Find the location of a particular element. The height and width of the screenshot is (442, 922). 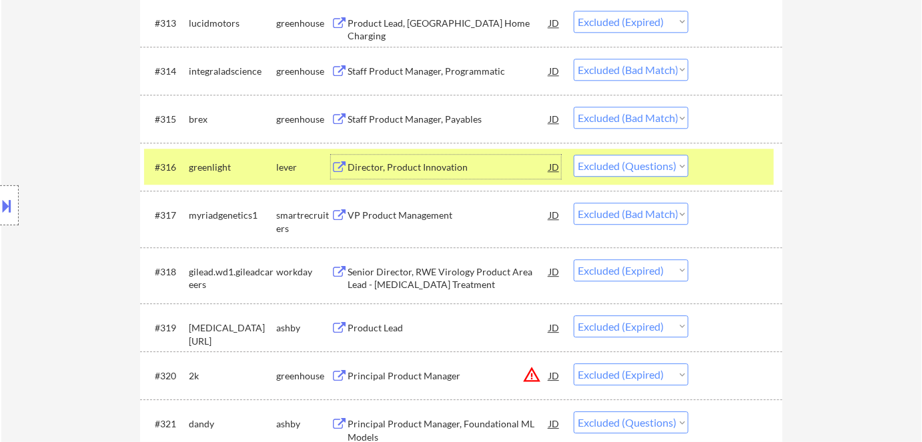

div: #321 is located at coordinates (166, 424).